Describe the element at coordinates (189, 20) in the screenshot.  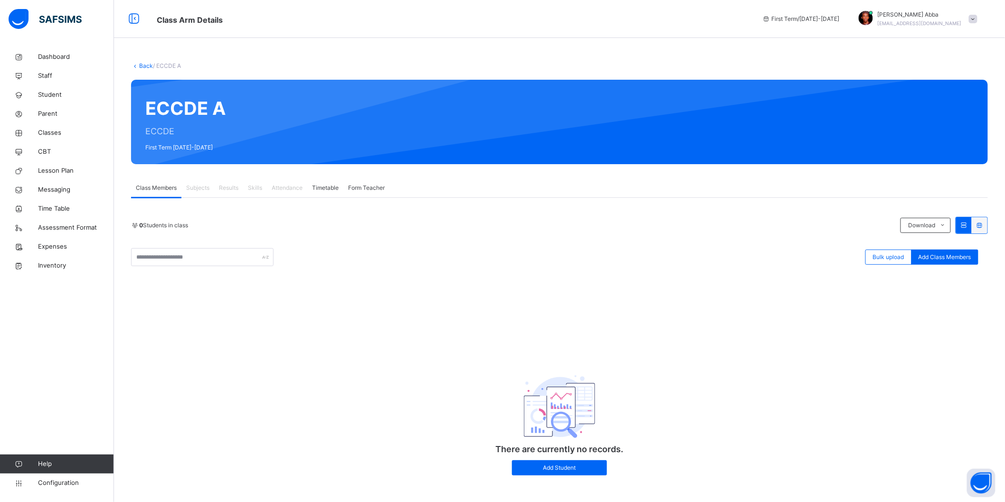
I see `span: Class Arm Details` at that location.